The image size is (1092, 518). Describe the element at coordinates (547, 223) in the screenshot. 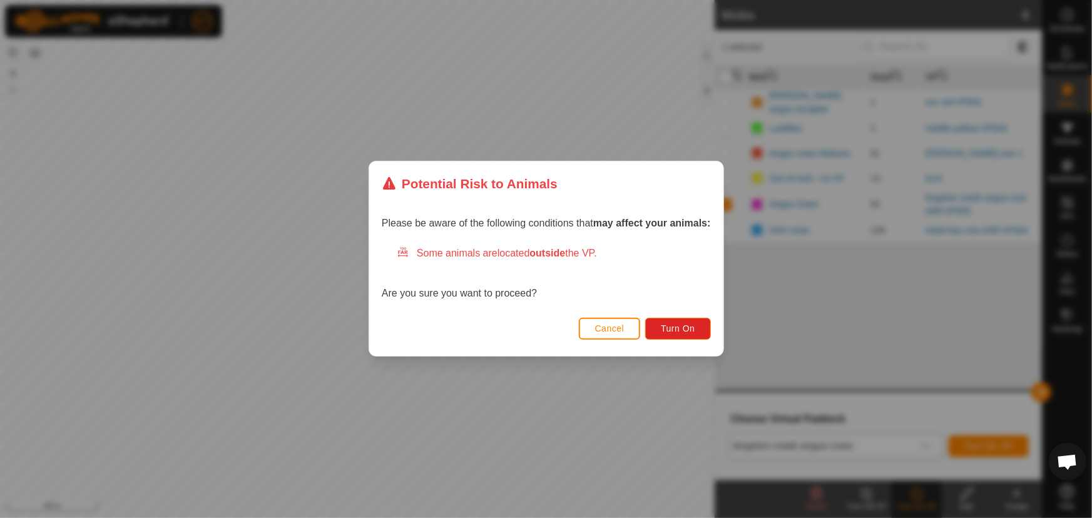

I see `span: Please be aware of the following conditions that` at that location.